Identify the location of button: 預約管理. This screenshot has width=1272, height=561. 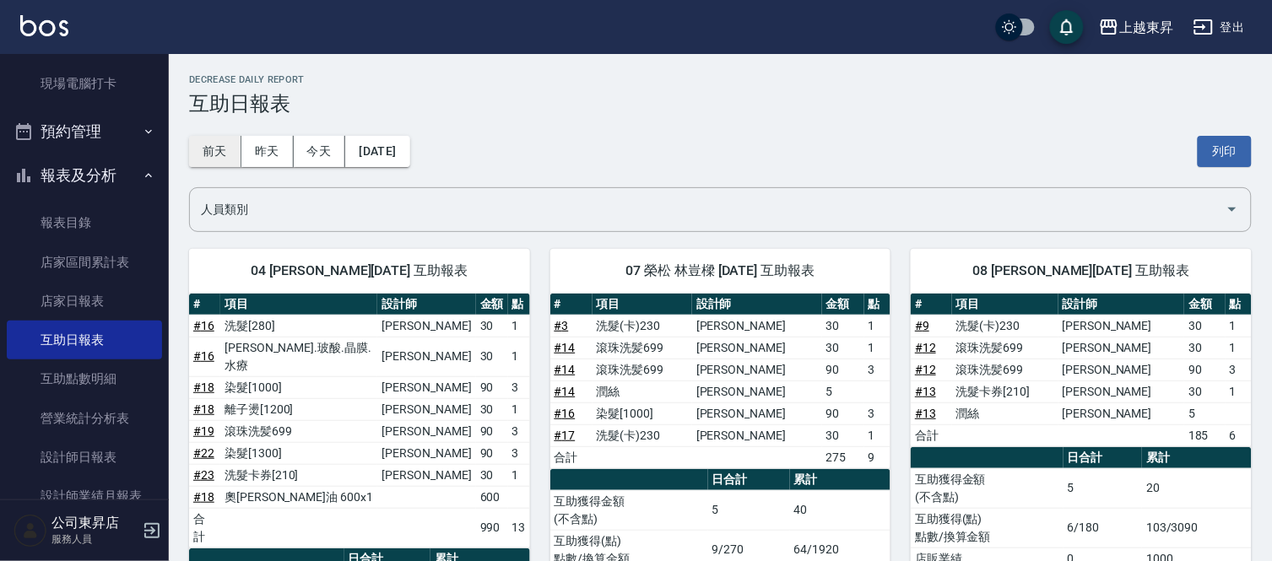
(84, 132).